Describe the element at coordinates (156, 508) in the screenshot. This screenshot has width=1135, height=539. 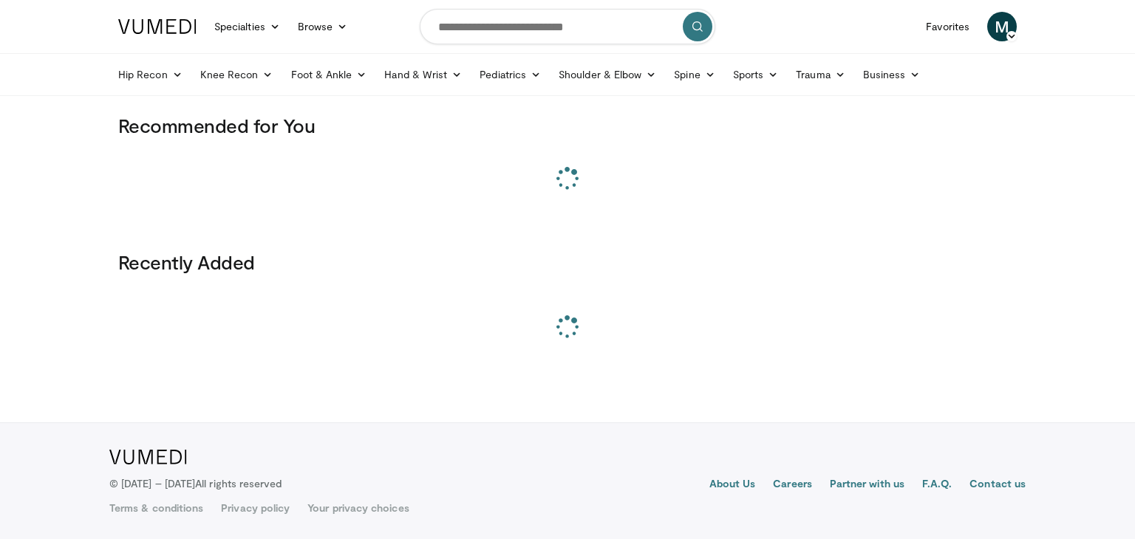
I see `a: Terms & conditions` at that location.